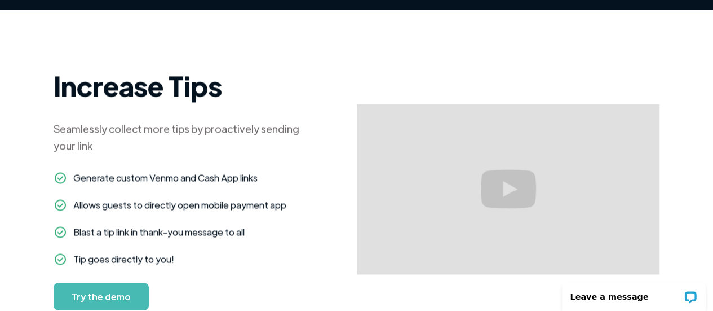 The width and height of the screenshot is (713, 311). Describe the element at coordinates (136, 21) in the screenshot. I see `button: Open LiveChat chat widget` at that location.